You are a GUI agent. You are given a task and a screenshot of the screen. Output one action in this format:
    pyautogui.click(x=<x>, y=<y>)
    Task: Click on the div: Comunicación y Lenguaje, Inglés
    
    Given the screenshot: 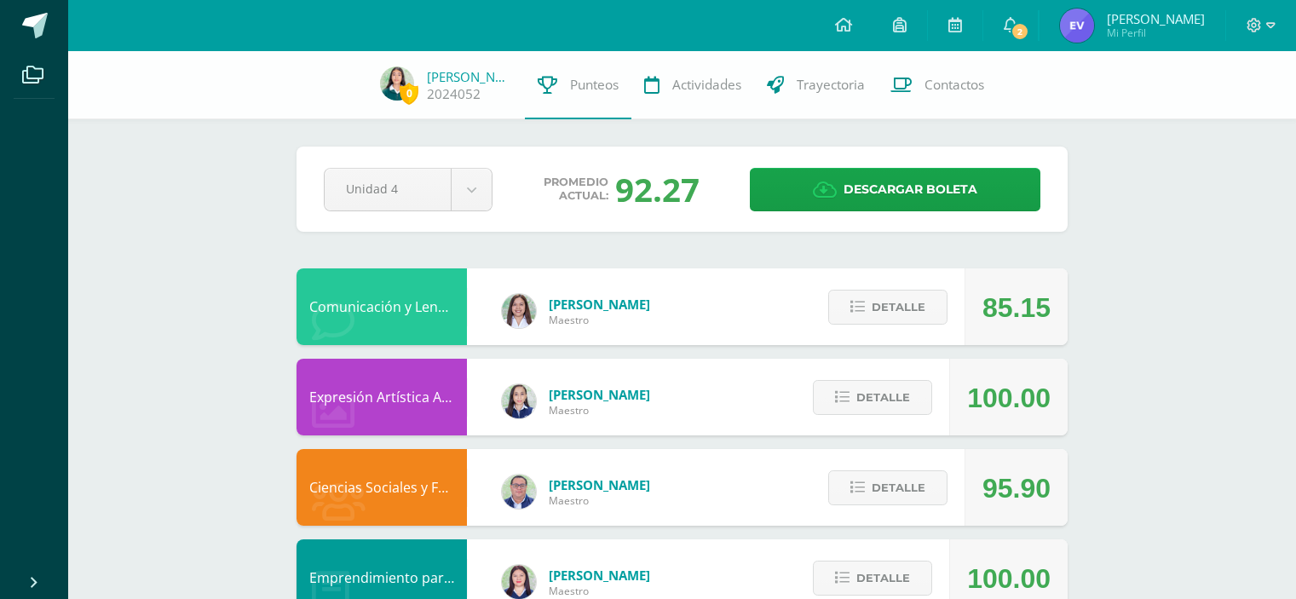 What is the action you would take?
    pyautogui.click(x=382, y=307)
    